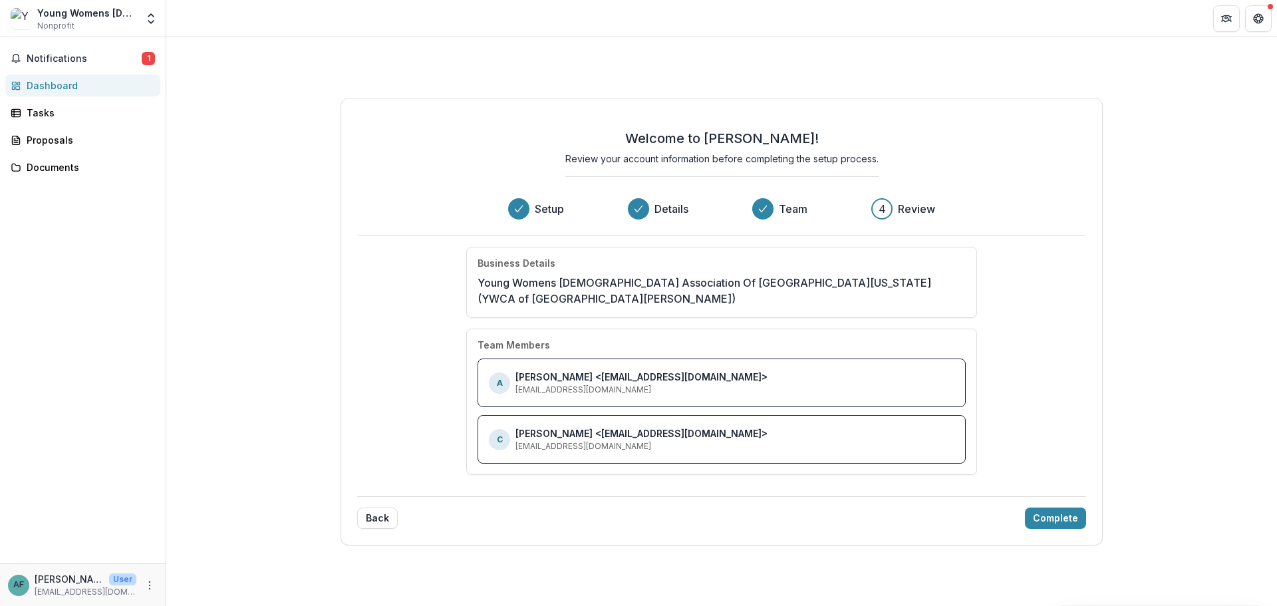 The width and height of the screenshot is (1277, 606). I want to click on button: Partners, so click(1226, 19).